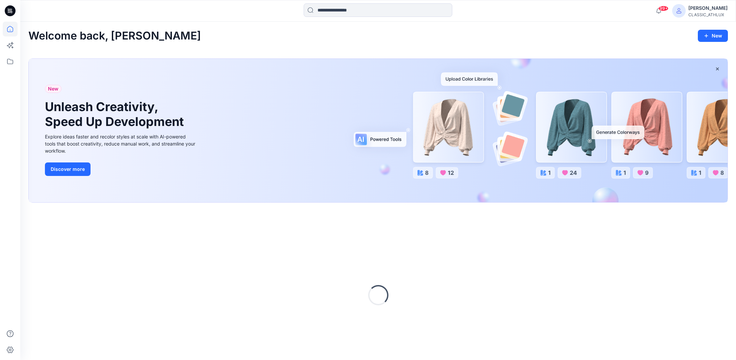 The image size is (736, 360). What do you see at coordinates (53, 89) in the screenshot?
I see `span: New` at bounding box center [53, 89].